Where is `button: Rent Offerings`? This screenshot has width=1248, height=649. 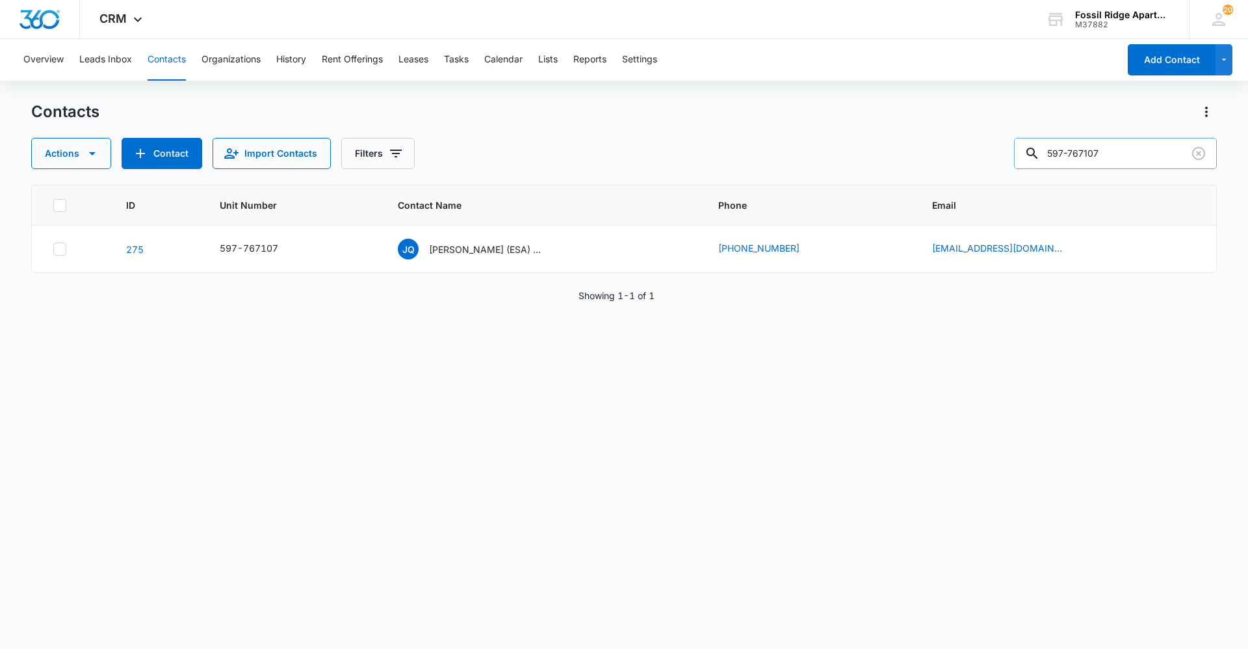
button: Rent Offerings is located at coordinates (352, 60).